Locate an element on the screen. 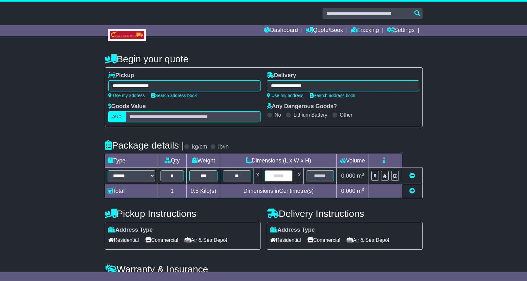 The width and height of the screenshot is (527, 281). td: 1 is located at coordinates (172, 191).